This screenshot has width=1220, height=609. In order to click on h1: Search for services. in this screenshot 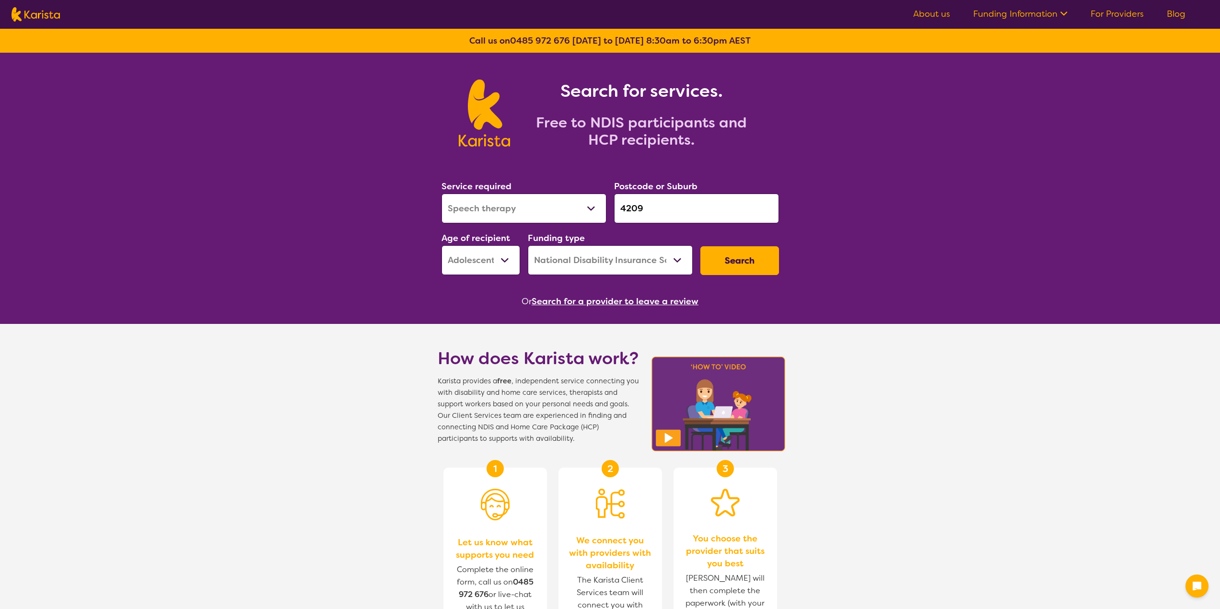, I will do `click(641, 91)`.